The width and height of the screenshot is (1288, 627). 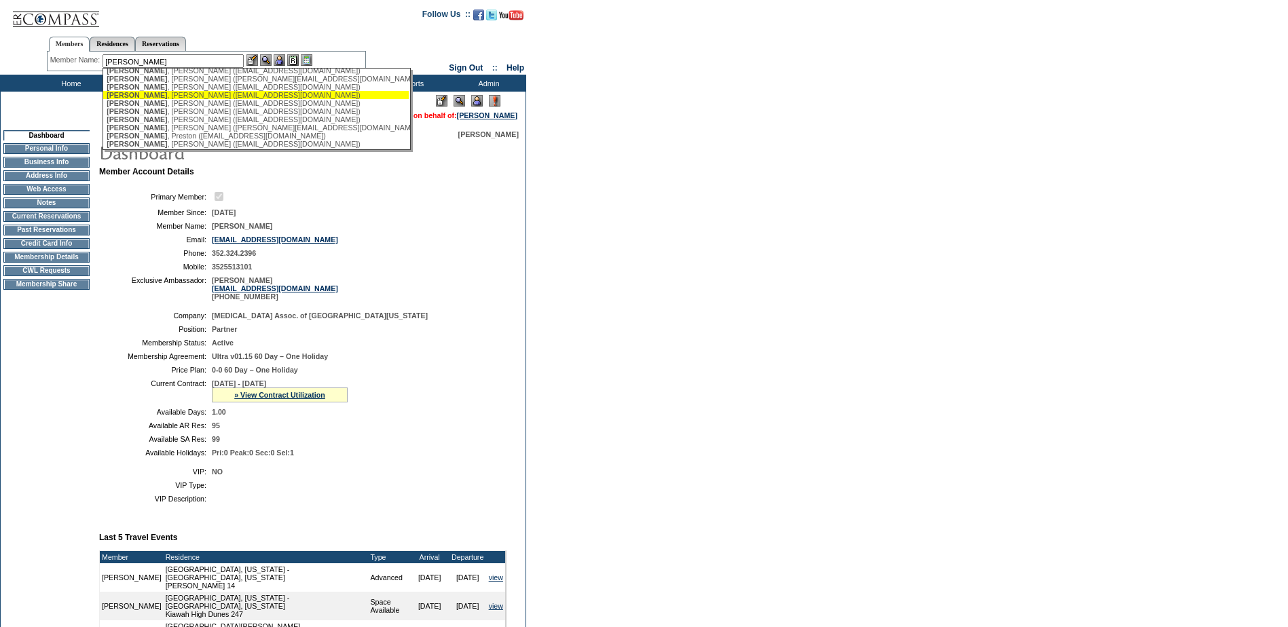 I want to click on td: Personal Info, so click(x=46, y=149).